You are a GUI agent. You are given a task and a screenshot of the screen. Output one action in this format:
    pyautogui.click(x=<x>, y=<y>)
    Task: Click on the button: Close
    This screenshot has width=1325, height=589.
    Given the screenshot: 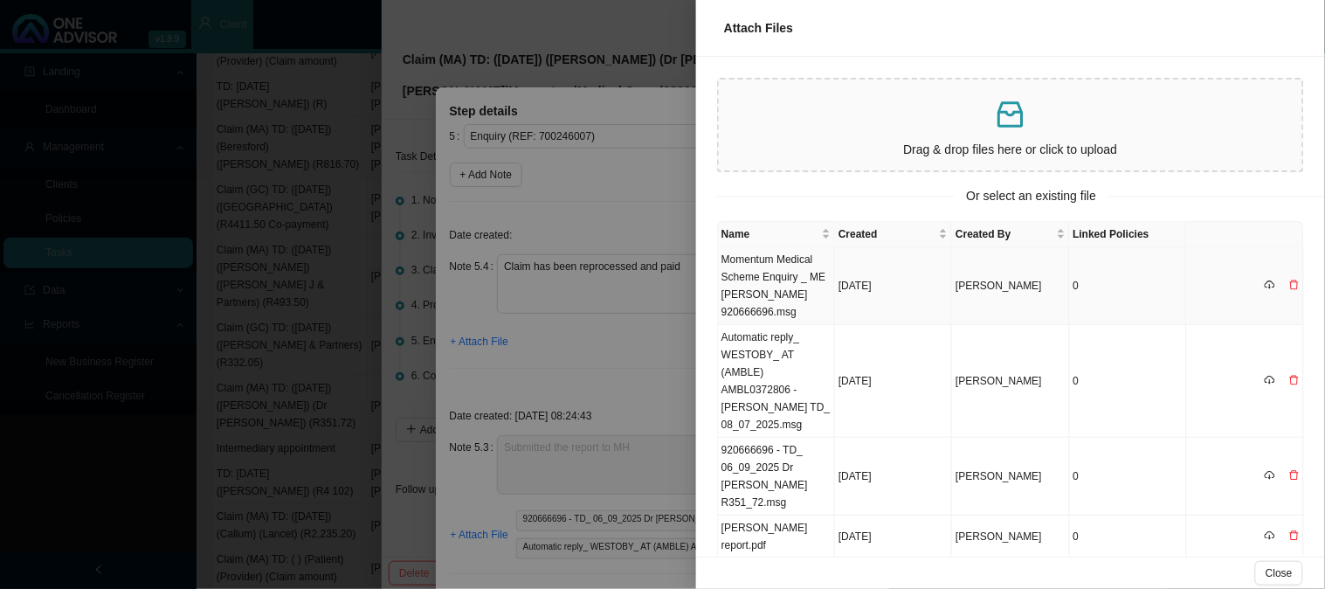 What is the action you would take?
    pyautogui.click(x=1279, y=573)
    